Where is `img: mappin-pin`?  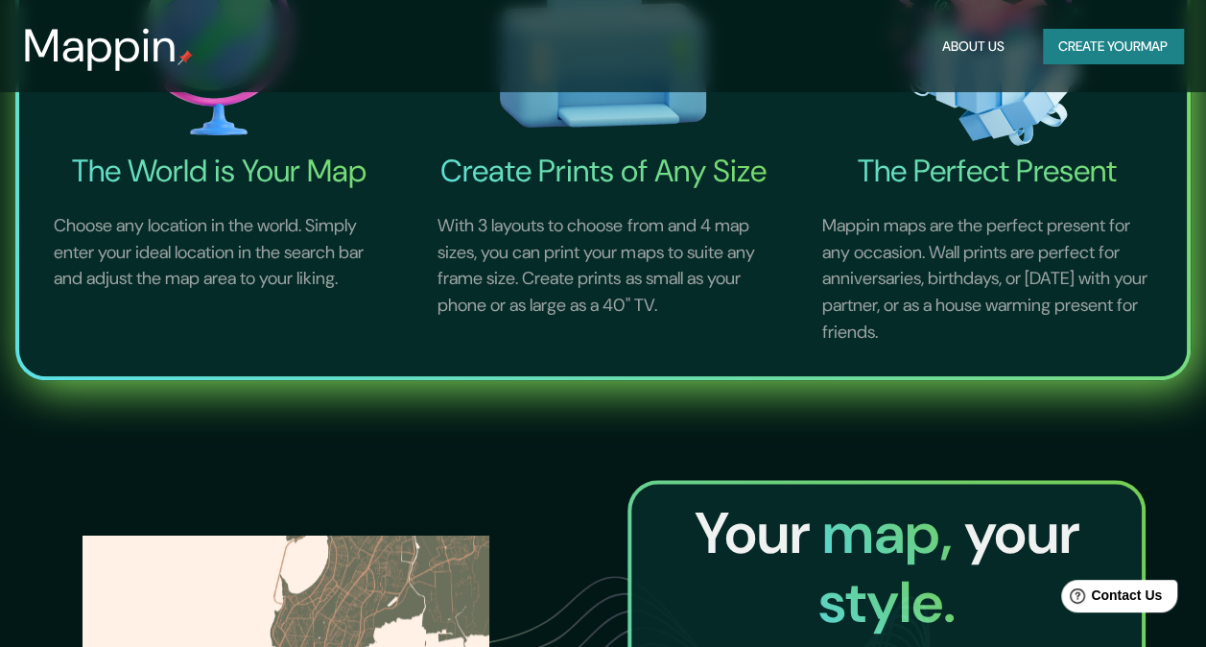
img: mappin-pin is located at coordinates (185, 58).